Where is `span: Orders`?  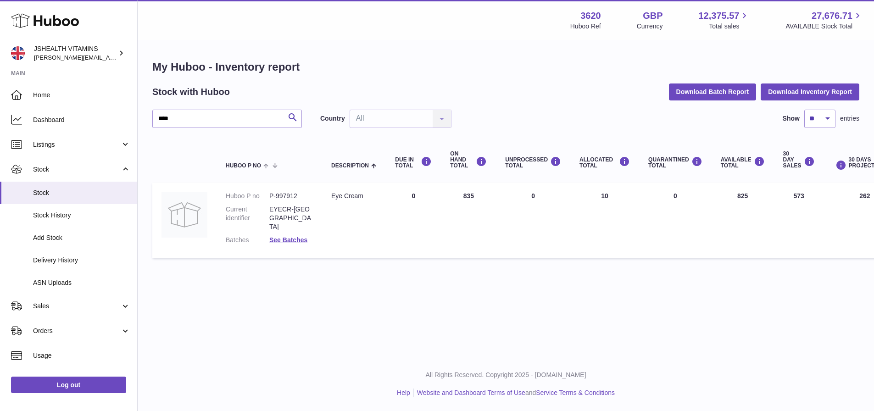 span: Orders is located at coordinates (77, 331).